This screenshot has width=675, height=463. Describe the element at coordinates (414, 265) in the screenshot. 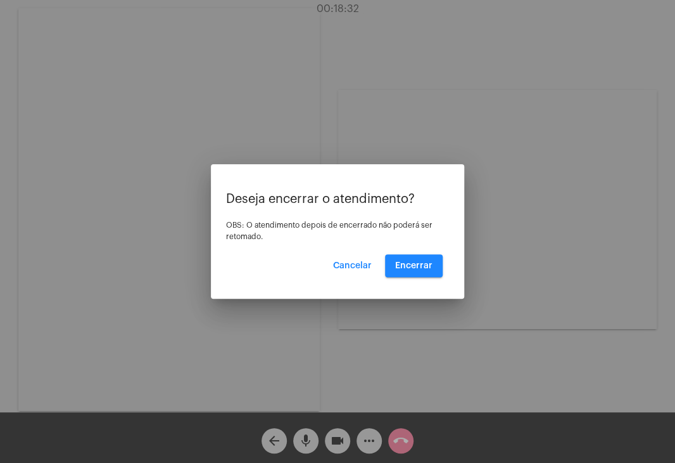

I see `span: Encerrar` at that location.